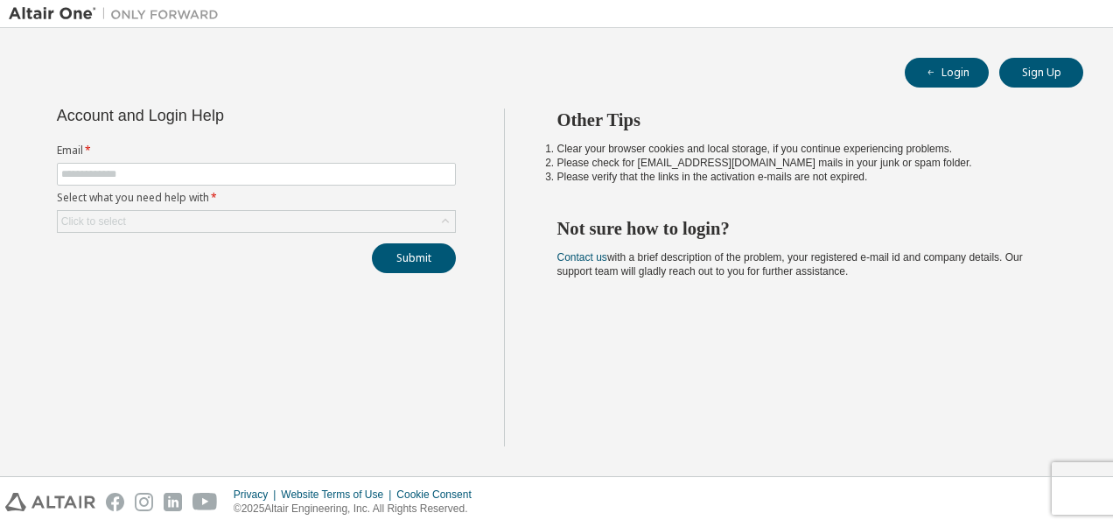 This screenshot has height=527, width=1113. I want to click on img: facebook.svg, so click(115, 501).